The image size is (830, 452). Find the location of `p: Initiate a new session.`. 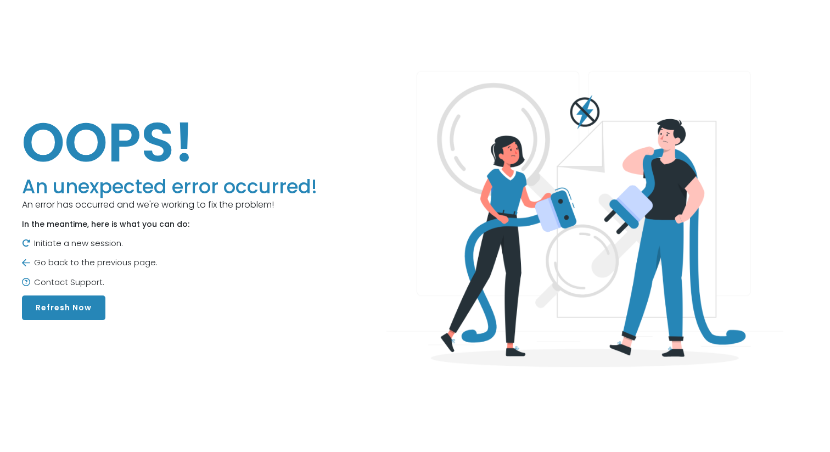

p: Initiate a new session. is located at coordinates (170, 243).